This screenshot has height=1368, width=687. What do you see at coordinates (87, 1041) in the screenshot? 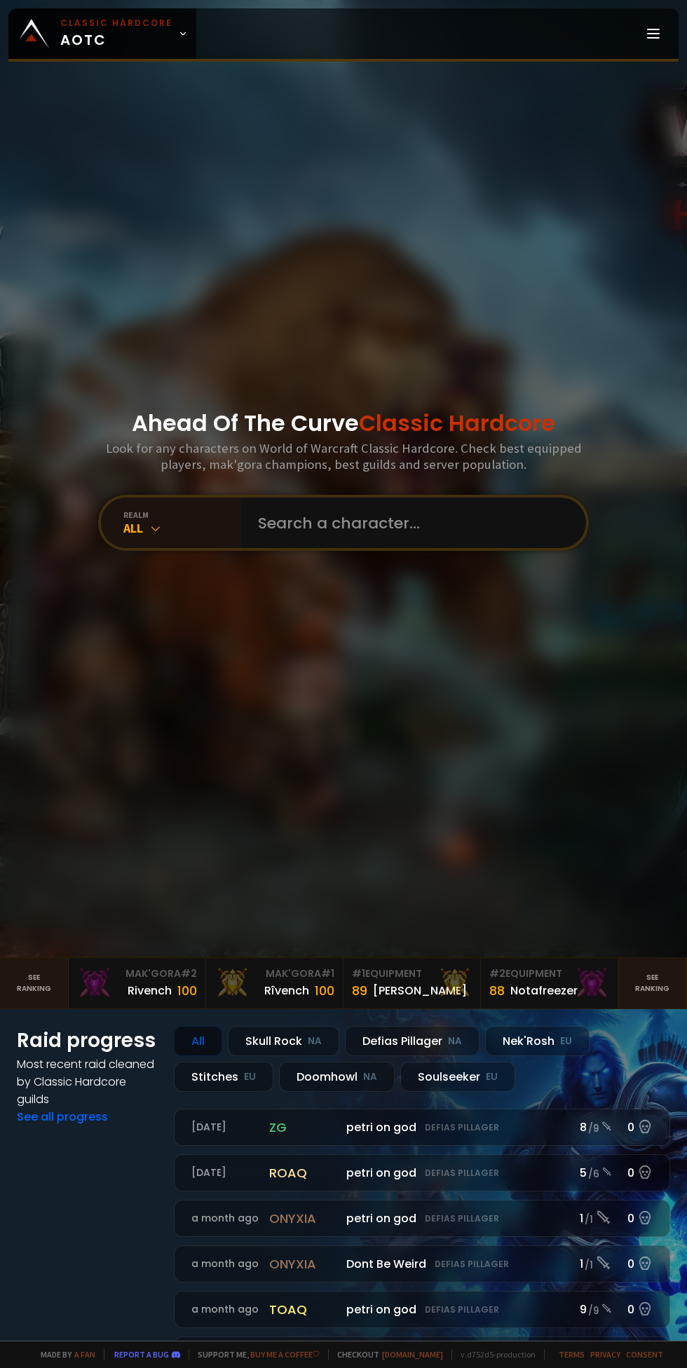
I see `h1: Raid progress` at bounding box center [87, 1041].